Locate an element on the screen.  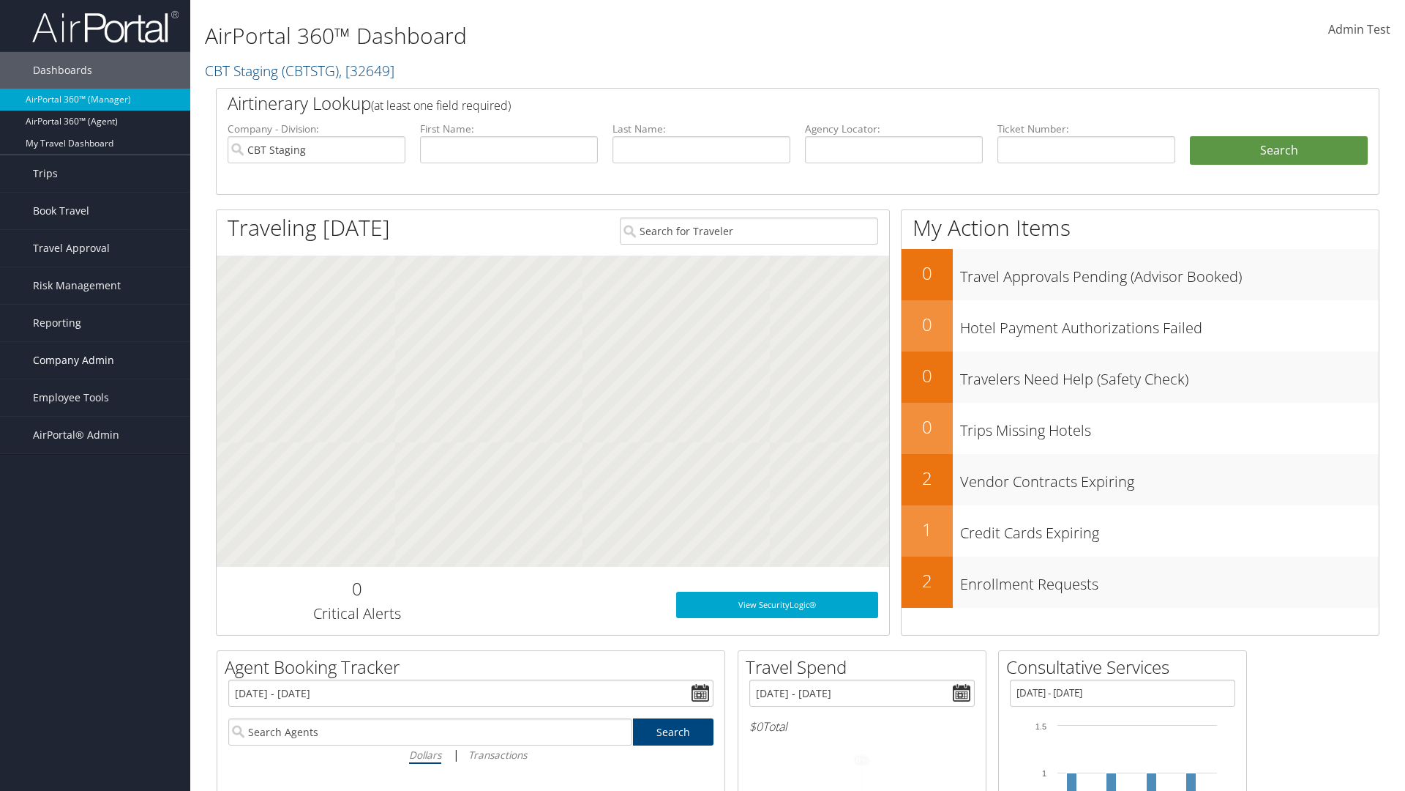
a: CBT Staging is located at coordinates (299, 70).